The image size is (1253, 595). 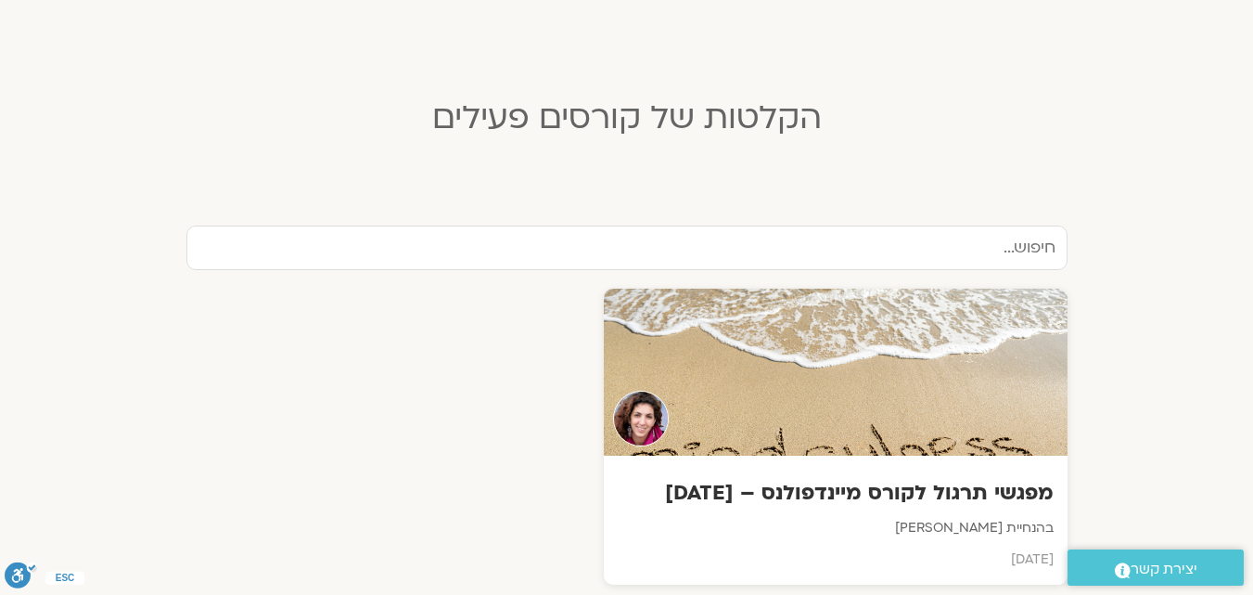 I want to click on h2: הקלטות של קורסים פעילים, so click(x=627, y=118).